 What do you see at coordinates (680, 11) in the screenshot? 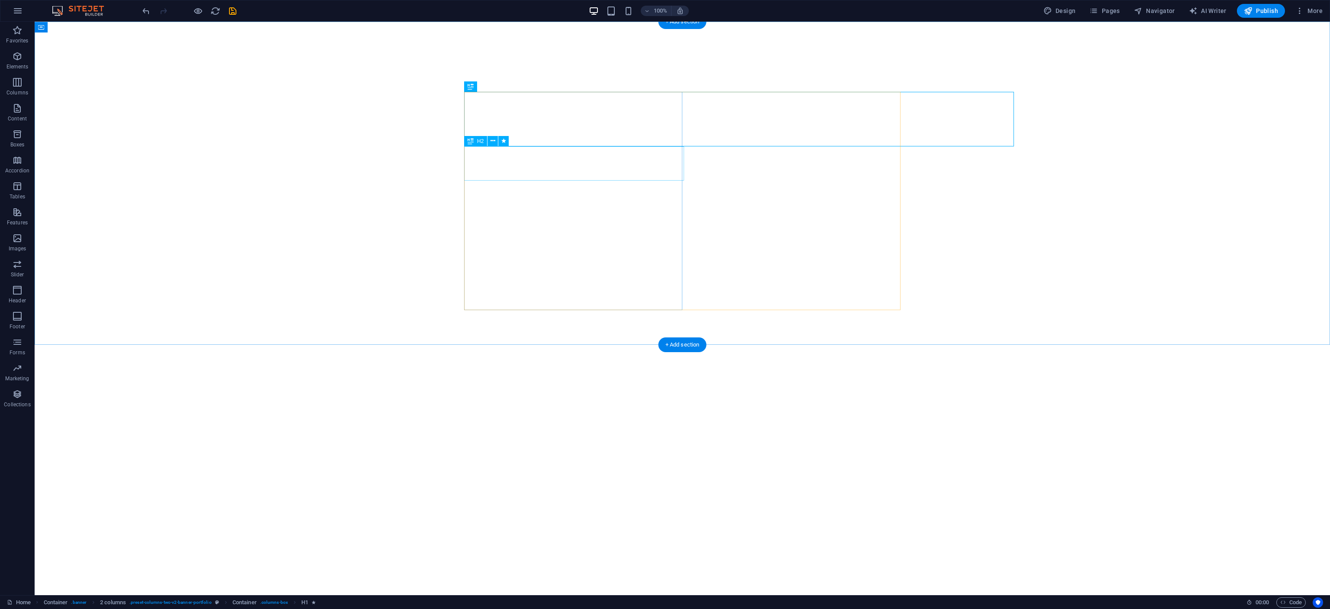
I see `i: On resize automatically adjust zoom level to fit chosen device.` at bounding box center [680, 11].